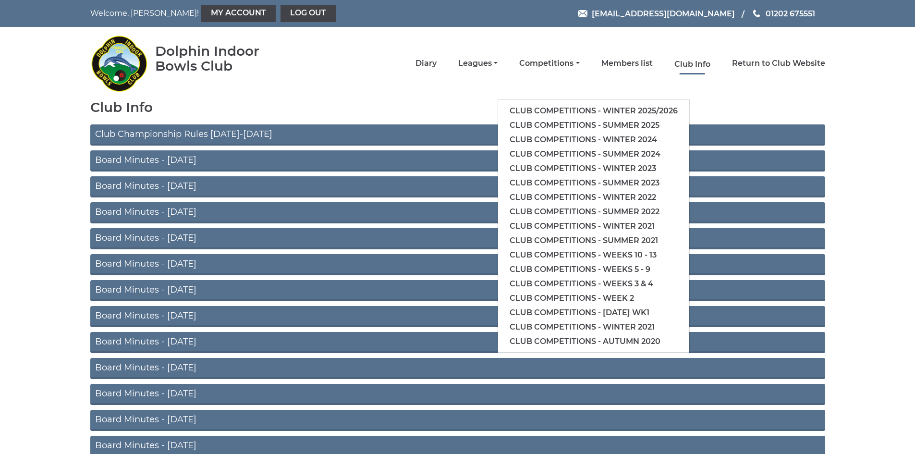 Image resolution: width=915 pixels, height=454 pixels. Describe the element at coordinates (790, 13) in the screenshot. I see `span: 01202 675551` at that location.